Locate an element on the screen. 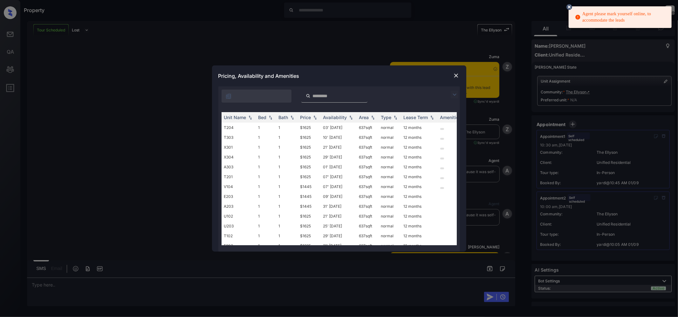 This screenshot has width=678, height=317. td: T201 is located at coordinates (239, 177).